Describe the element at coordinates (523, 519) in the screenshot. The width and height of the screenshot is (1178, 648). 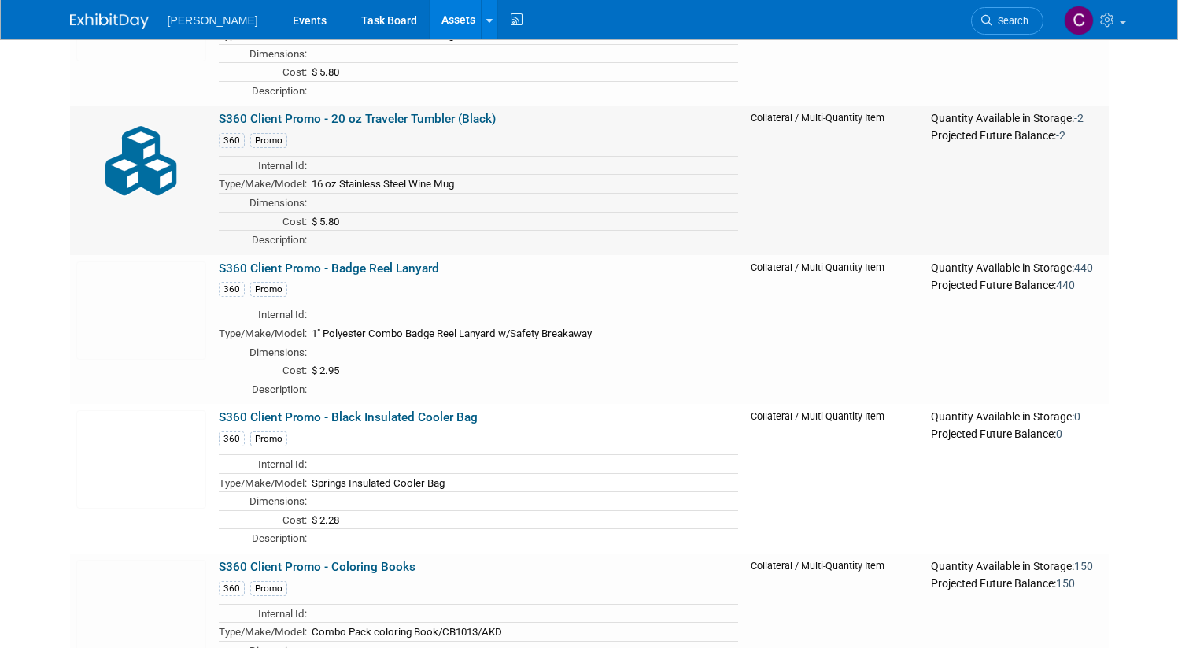
I see `td: $ 2.28` at that location.